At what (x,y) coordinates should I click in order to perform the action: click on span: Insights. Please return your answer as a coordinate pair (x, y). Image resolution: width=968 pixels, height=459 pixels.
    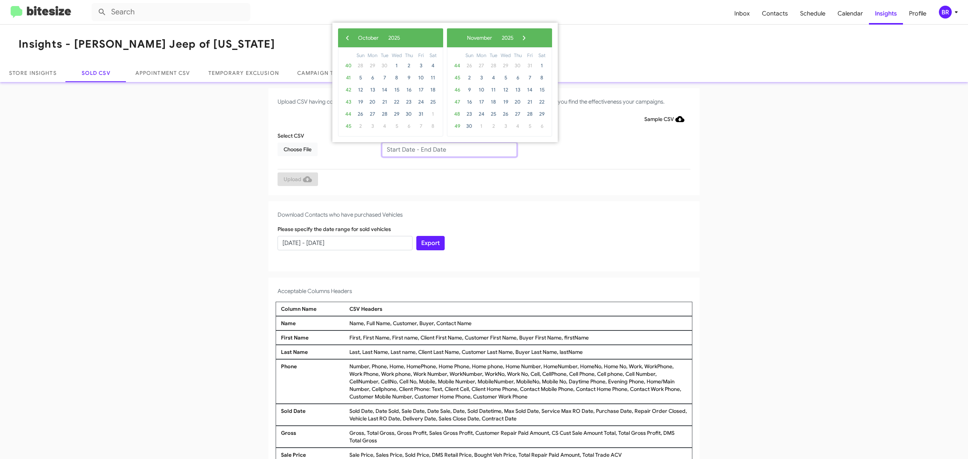
    Looking at the image, I should click on (886, 14).